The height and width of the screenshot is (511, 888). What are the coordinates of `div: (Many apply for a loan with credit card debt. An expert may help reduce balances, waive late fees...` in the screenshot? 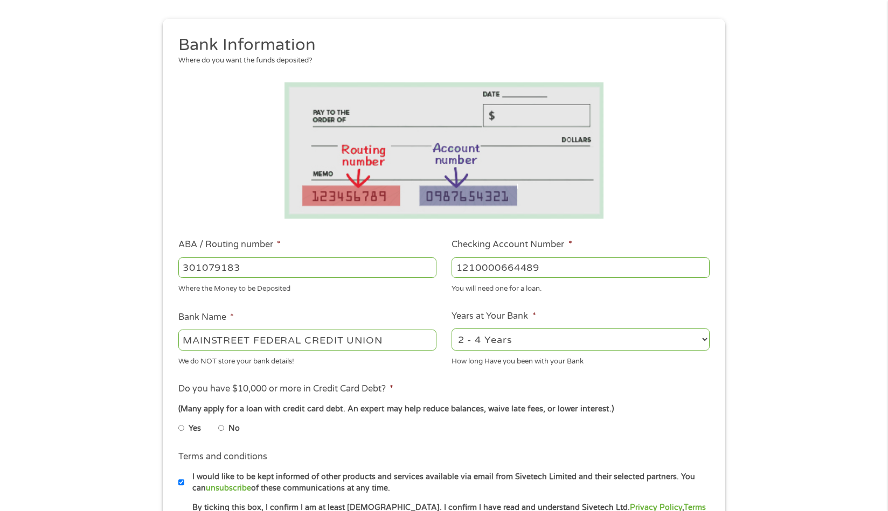 It's located at (444, 409).